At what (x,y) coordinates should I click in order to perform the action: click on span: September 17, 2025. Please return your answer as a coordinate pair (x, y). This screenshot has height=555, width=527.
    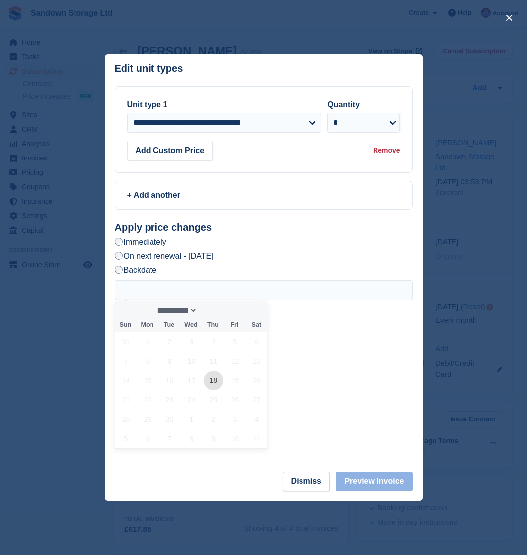
    Looking at the image, I should click on (191, 380).